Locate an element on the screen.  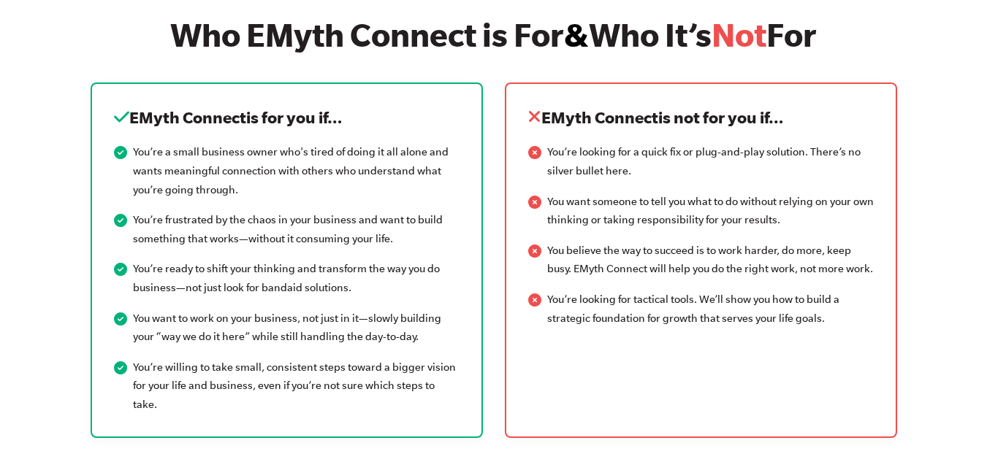
li: You’re a small business owner who's tired of doing it all alone and wants meaningful connection w... is located at coordinates (286, 171).